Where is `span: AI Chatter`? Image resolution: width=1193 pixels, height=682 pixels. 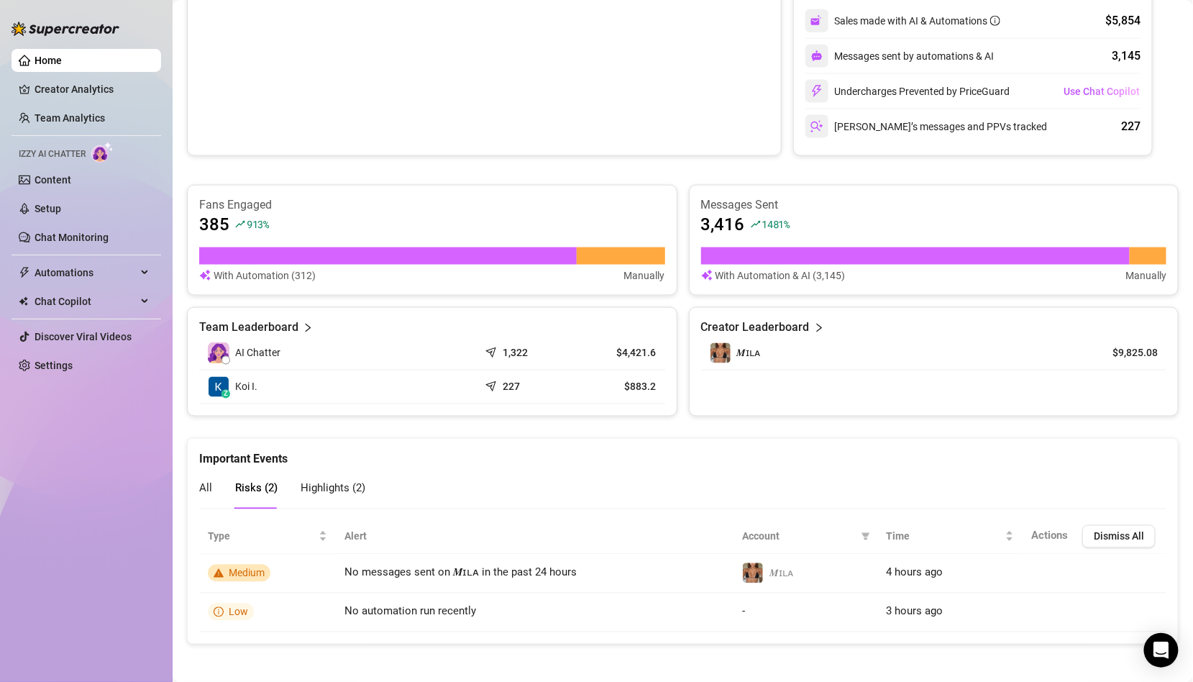 span: AI Chatter is located at coordinates (257, 353).